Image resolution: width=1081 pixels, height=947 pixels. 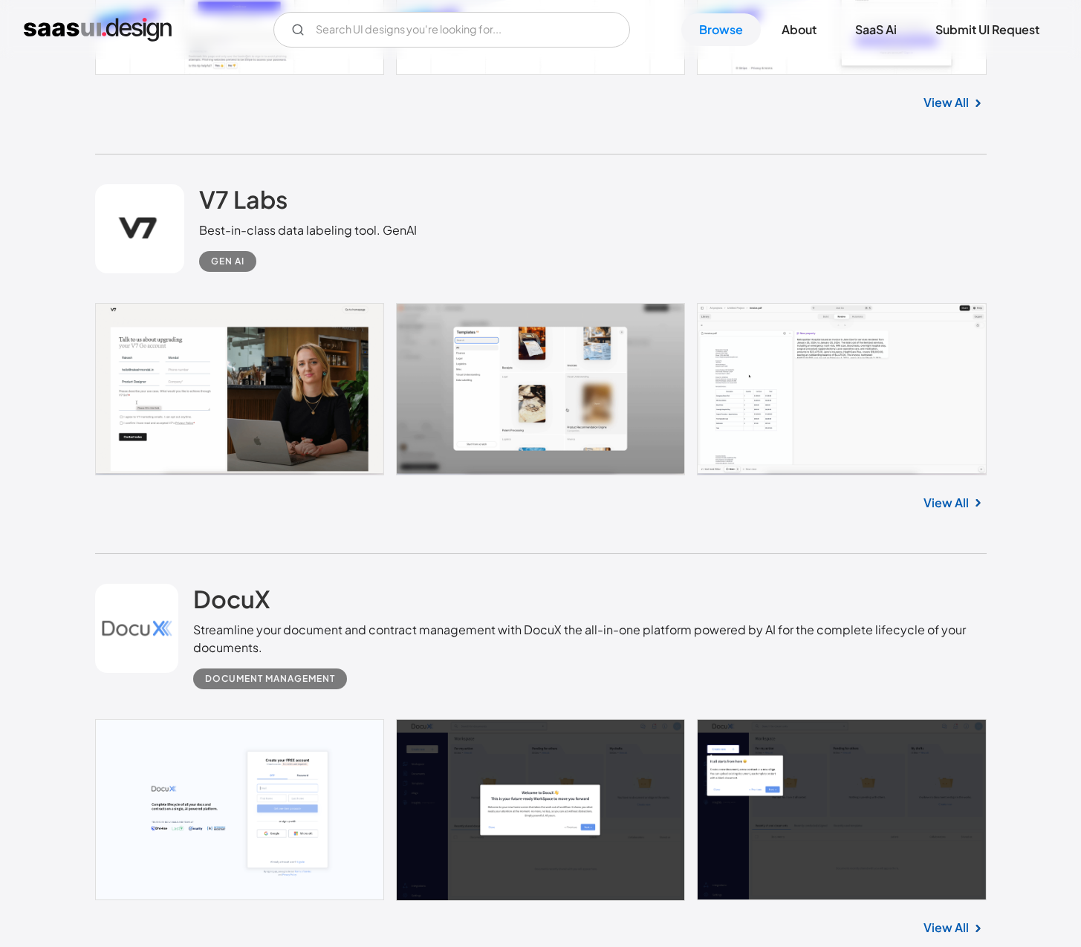 What do you see at coordinates (876, 30) in the screenshot?
I see `a: SaaS Ai` at bounding box center [876, 30].